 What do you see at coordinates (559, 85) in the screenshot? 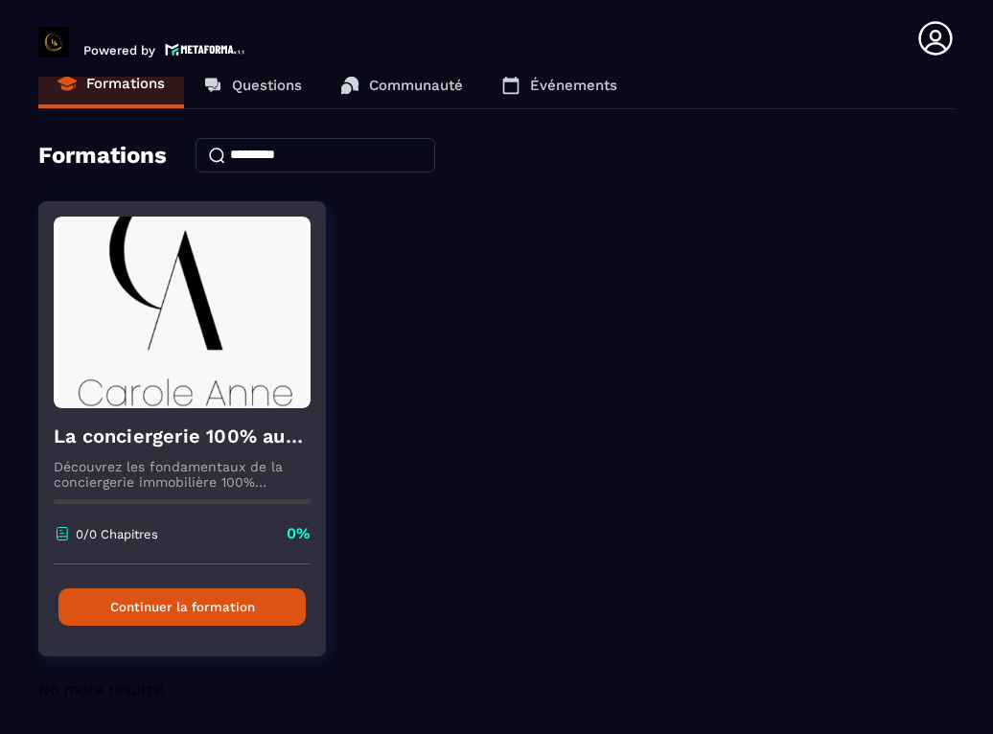
I see `a: Événements` at bounding box center [559, 85].